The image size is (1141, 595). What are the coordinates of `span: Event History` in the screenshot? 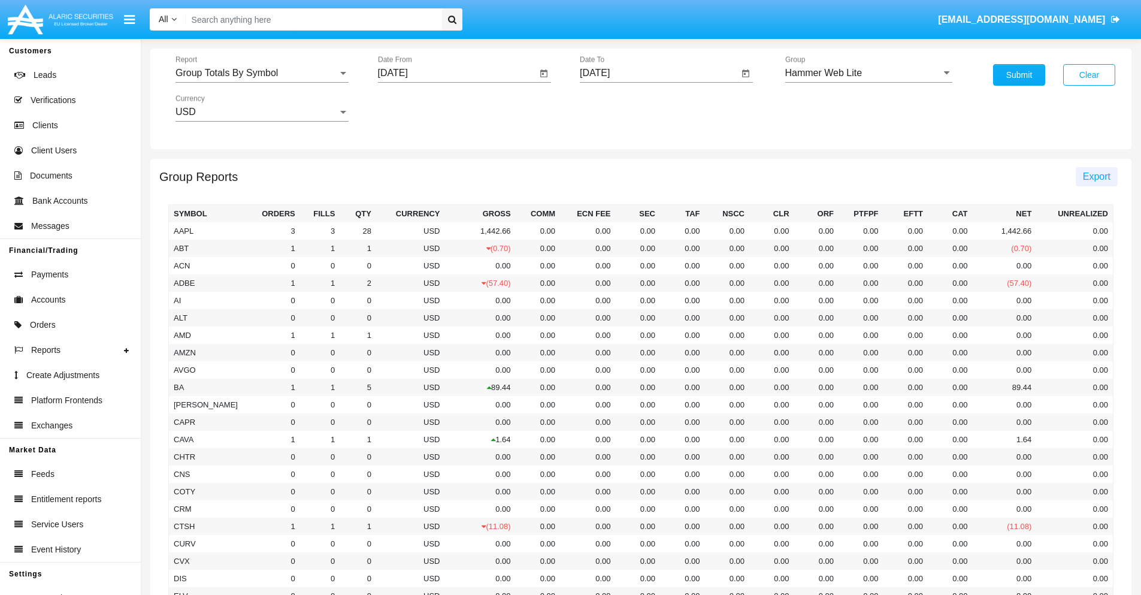 It's located at (56, 549).